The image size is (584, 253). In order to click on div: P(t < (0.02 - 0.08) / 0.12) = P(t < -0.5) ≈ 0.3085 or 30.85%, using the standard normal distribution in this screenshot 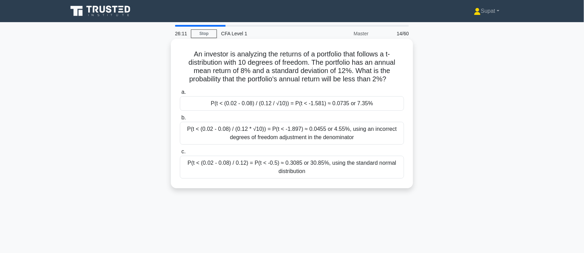, I will do `click(292, 167)`.